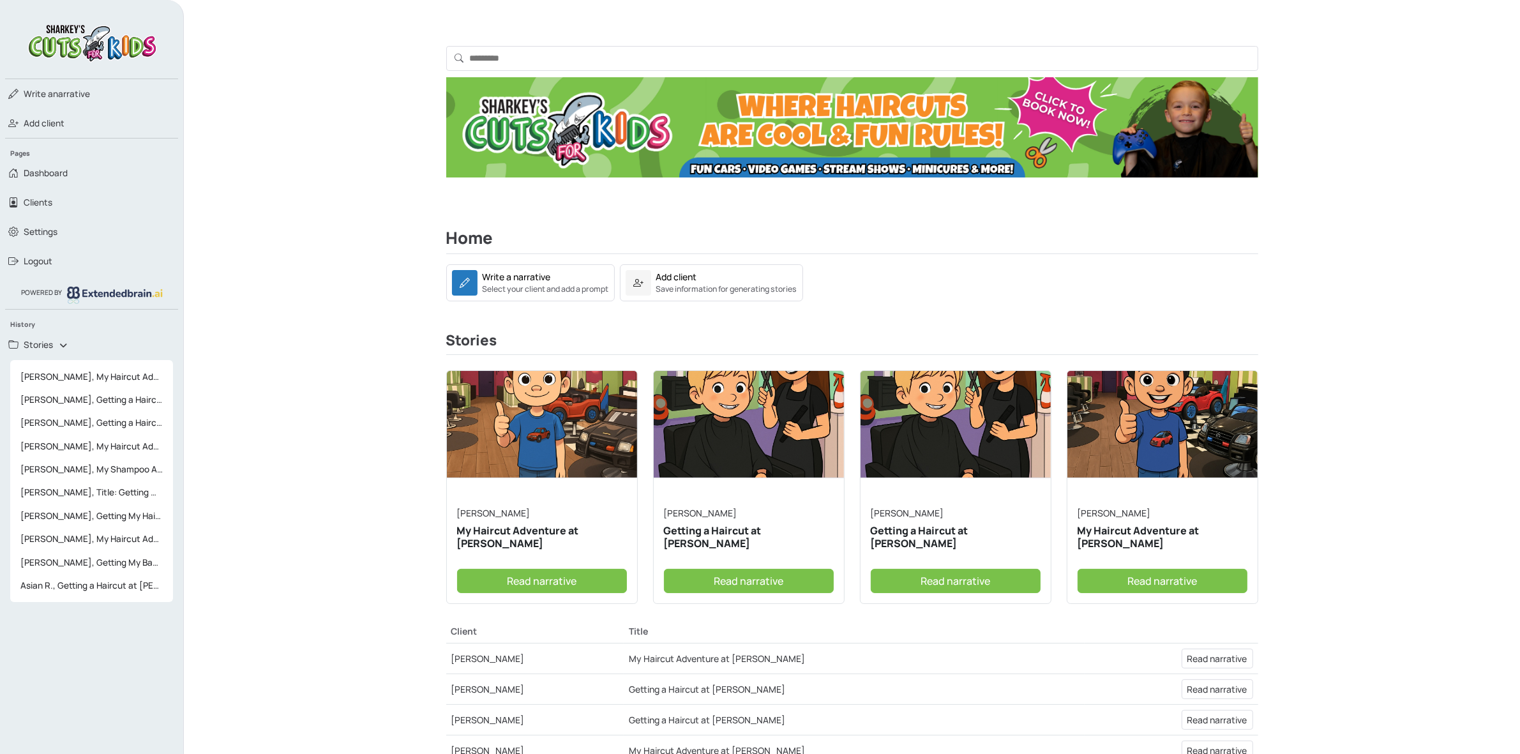 The image size is (1520, 754). Describe the element at coordinates (852, 241) in the screenshot. I see `h2: Home` at that location.